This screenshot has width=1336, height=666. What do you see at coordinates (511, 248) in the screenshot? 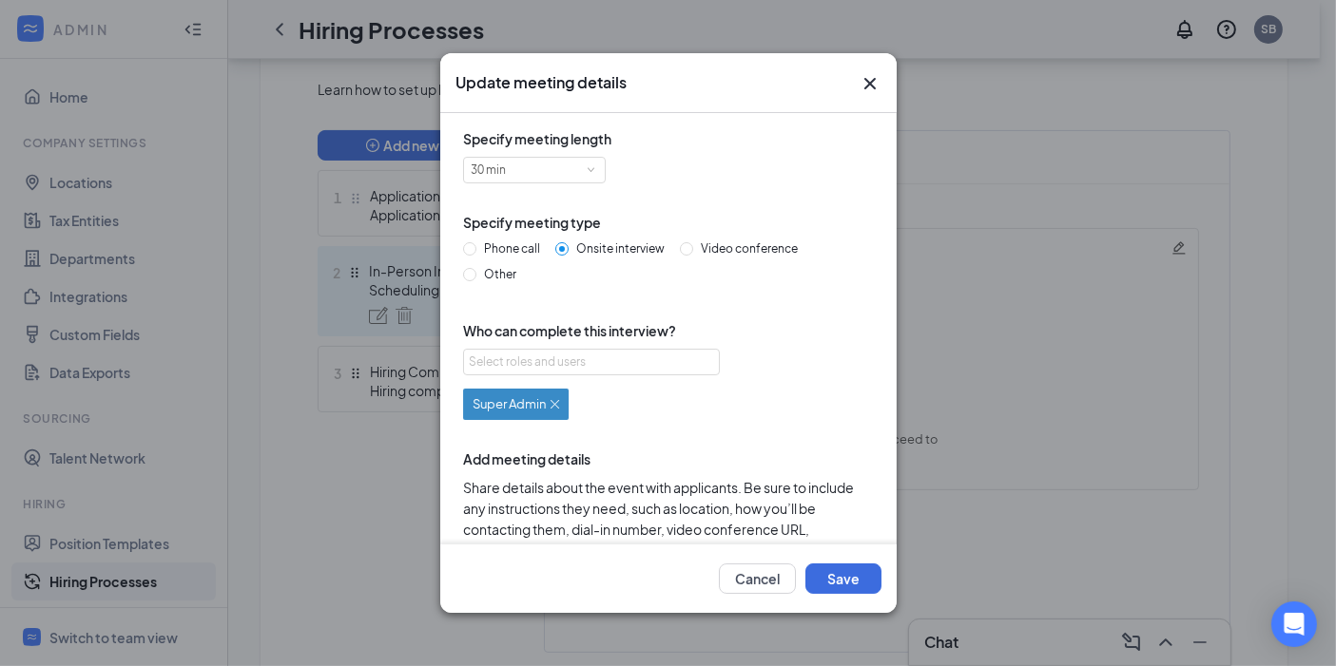
I see `span: Phone call` at bounding box center [511, 248].